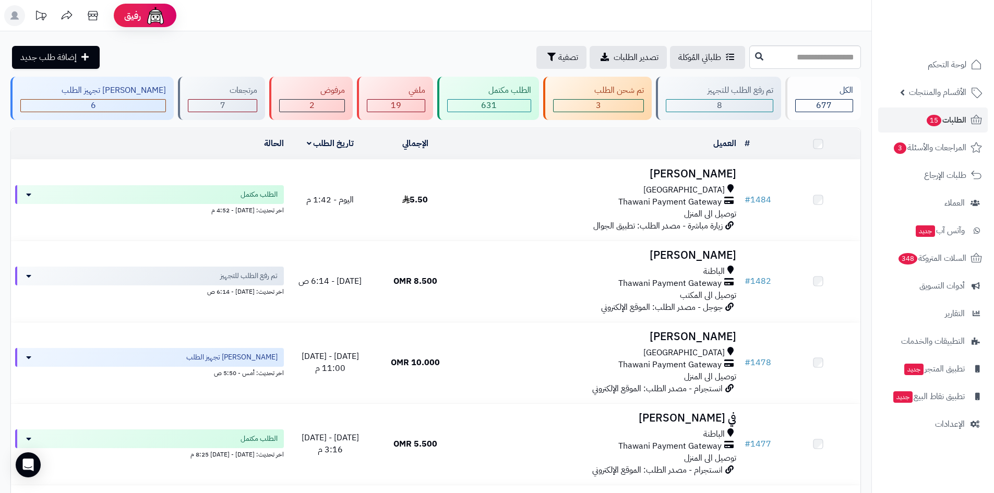 This screenshot has width=994, height=493. I want to click on span: اليوم - 1:42 م, so click(330, 200).